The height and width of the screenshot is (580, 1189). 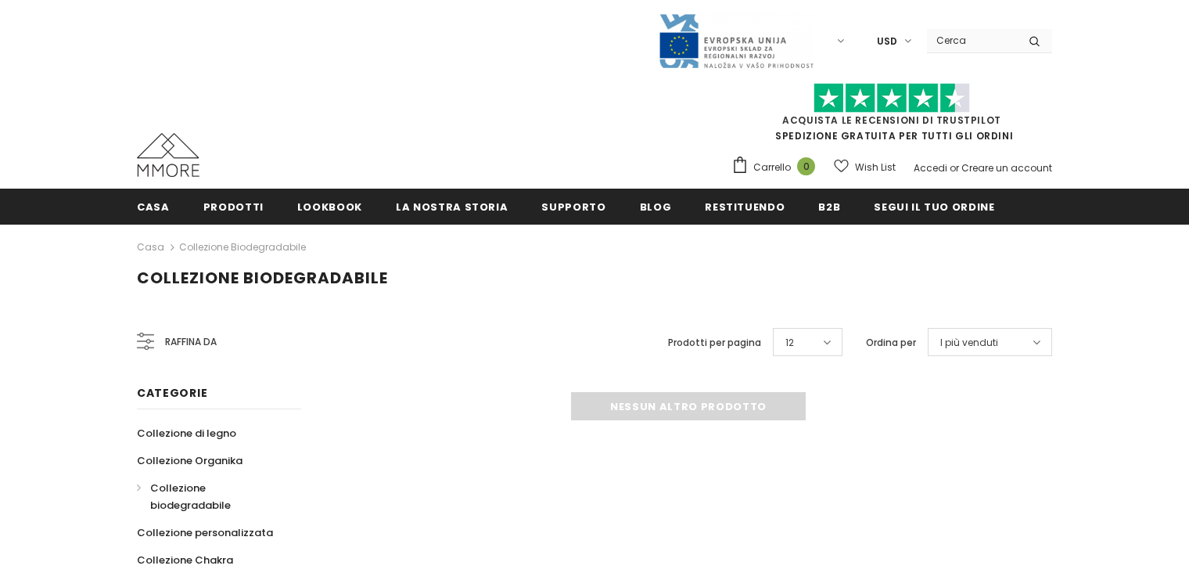 I want to click on a: Blog, so click(x=655, y=206).